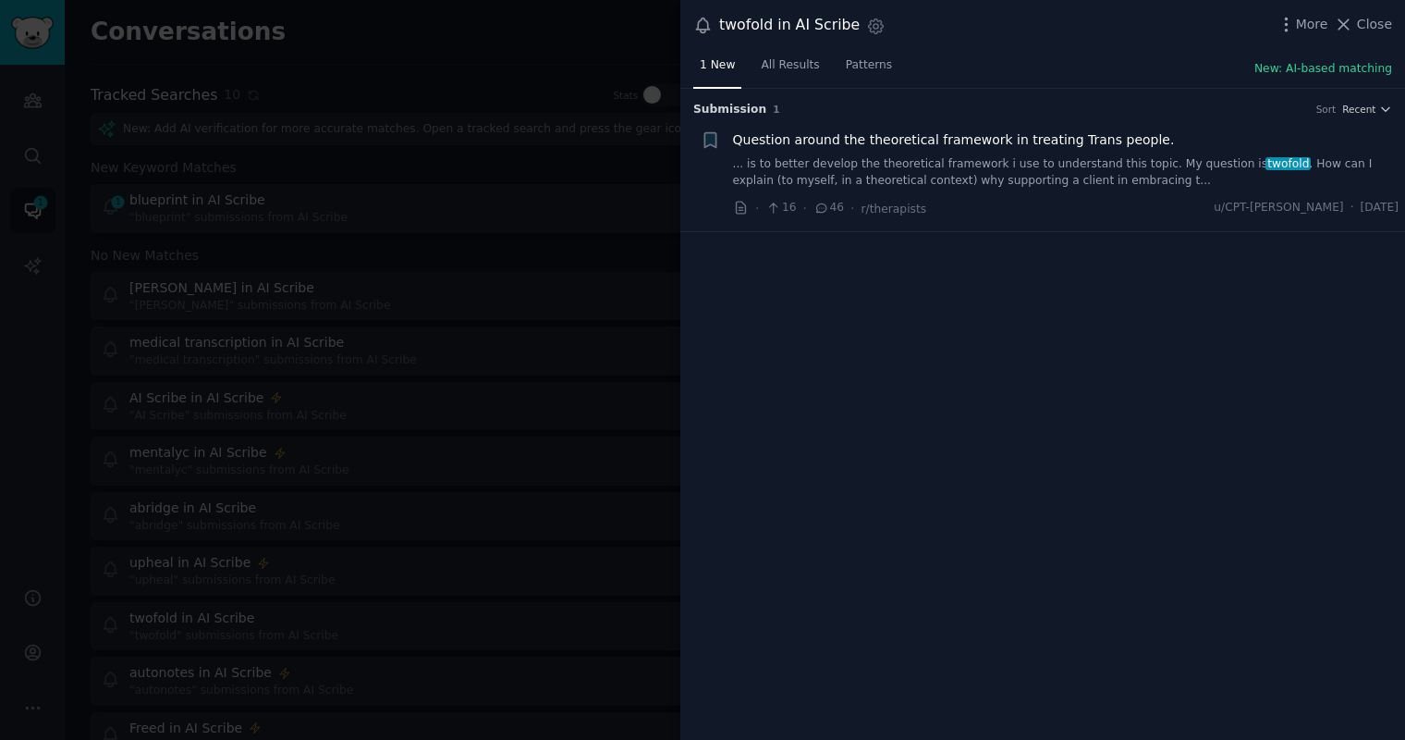  What do you see at coordinates (729, 110) in the screenshot?
I see `span: Submission` at bounding box center [729, 110].